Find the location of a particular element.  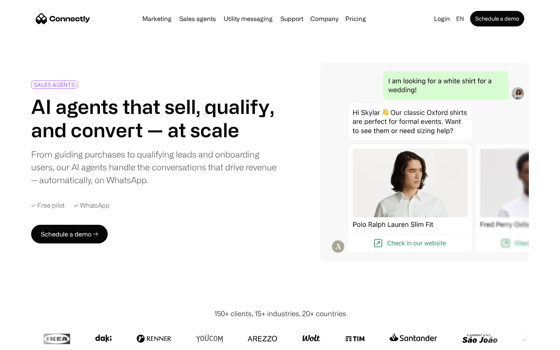

a: Sales agents is located at coordinates (198, 19).